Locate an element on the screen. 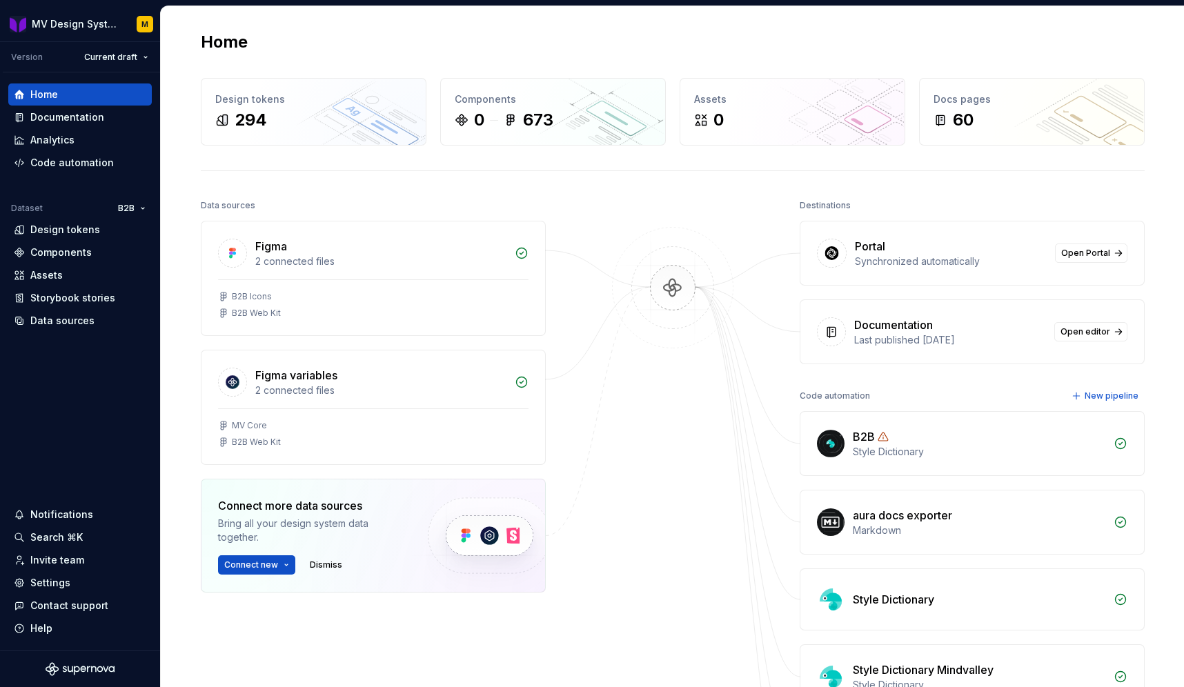  div: Home is located at coordinates (44, 94).